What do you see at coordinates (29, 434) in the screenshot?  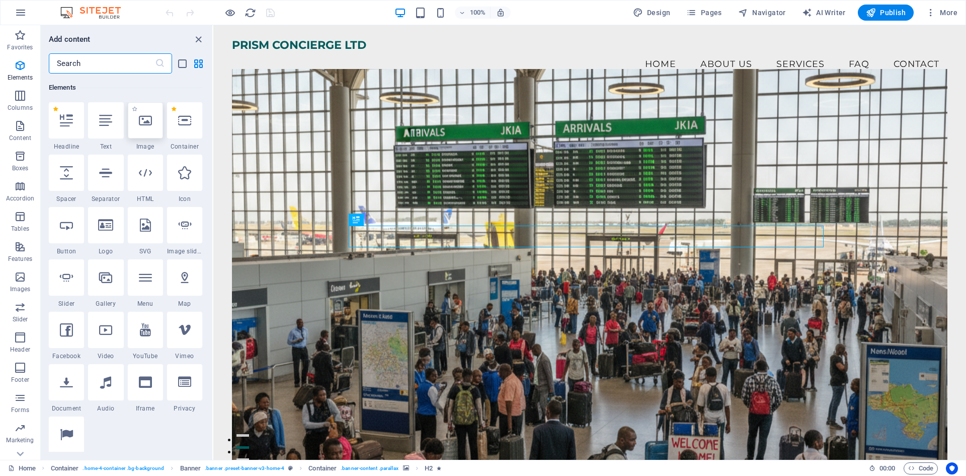 I see `button: 3` at bounding box center [29, 434].